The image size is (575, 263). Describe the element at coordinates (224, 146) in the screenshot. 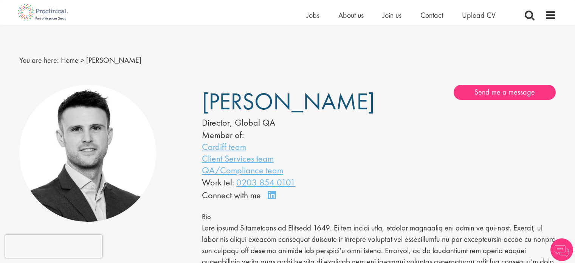

I see `a: Cardiff team` at that location.